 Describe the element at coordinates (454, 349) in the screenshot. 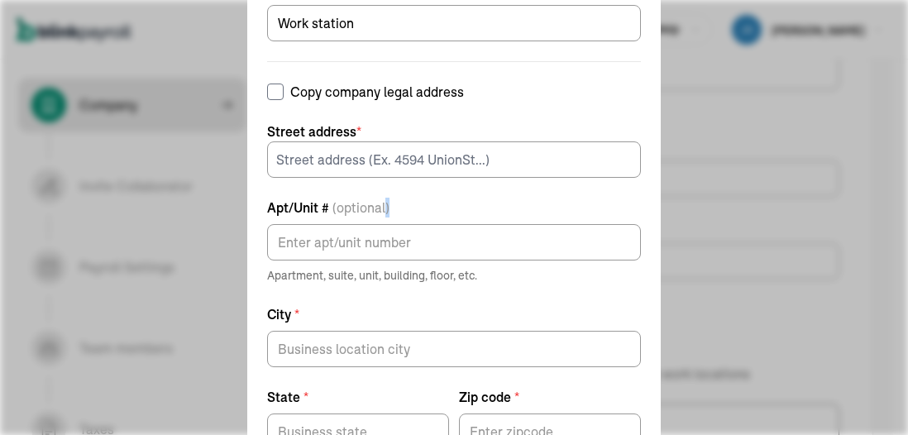

I see `input: Business location city` at that location.